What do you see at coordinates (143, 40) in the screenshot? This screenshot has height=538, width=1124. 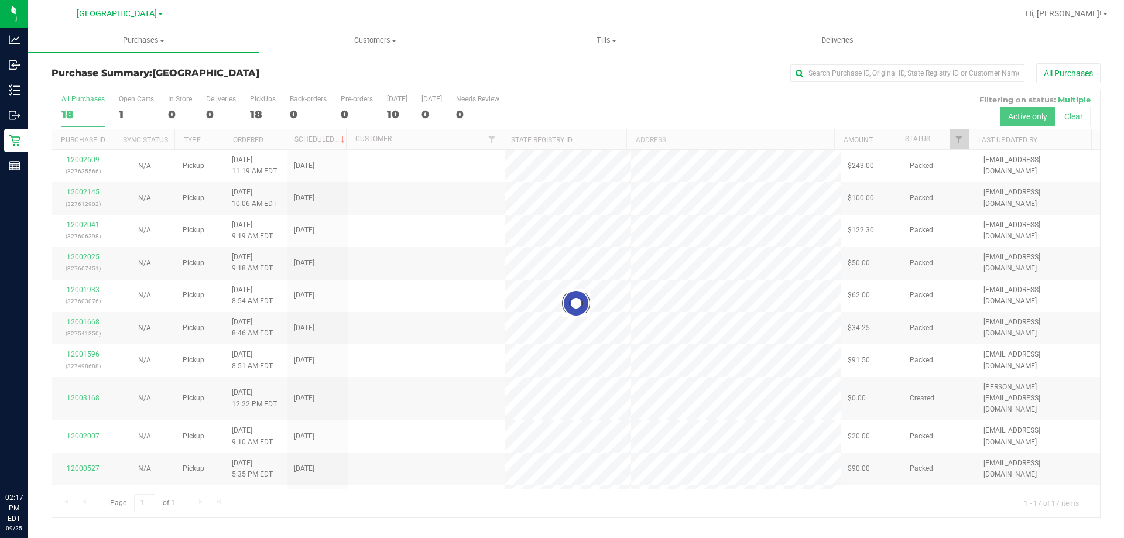 I see `a: Purchases` at bounding box center [143, 40].